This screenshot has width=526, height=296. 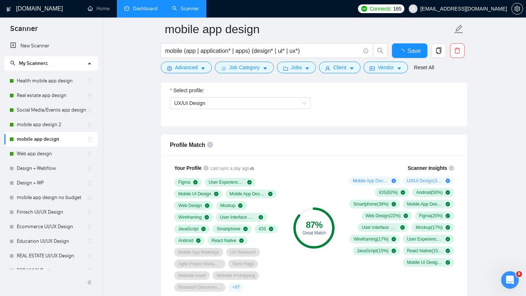 I want to click on span: JavaScript ( 15 %), so click(x=372, y=251).